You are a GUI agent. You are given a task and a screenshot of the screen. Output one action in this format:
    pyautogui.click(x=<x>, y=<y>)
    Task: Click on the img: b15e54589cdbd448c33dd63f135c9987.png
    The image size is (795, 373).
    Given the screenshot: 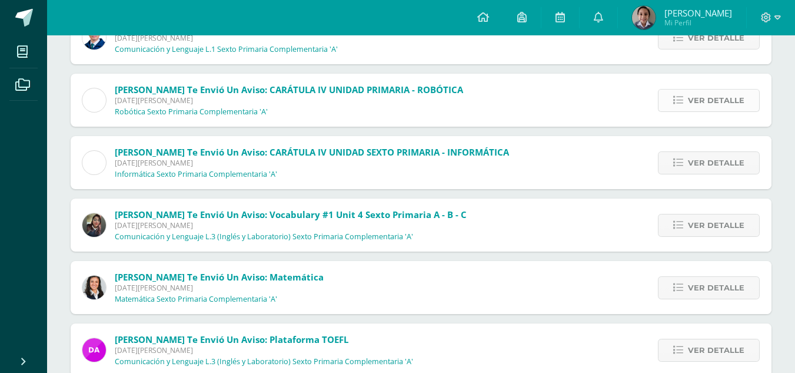 What is the action you would take?
    pyautogui.click(x=94, y=287)
    